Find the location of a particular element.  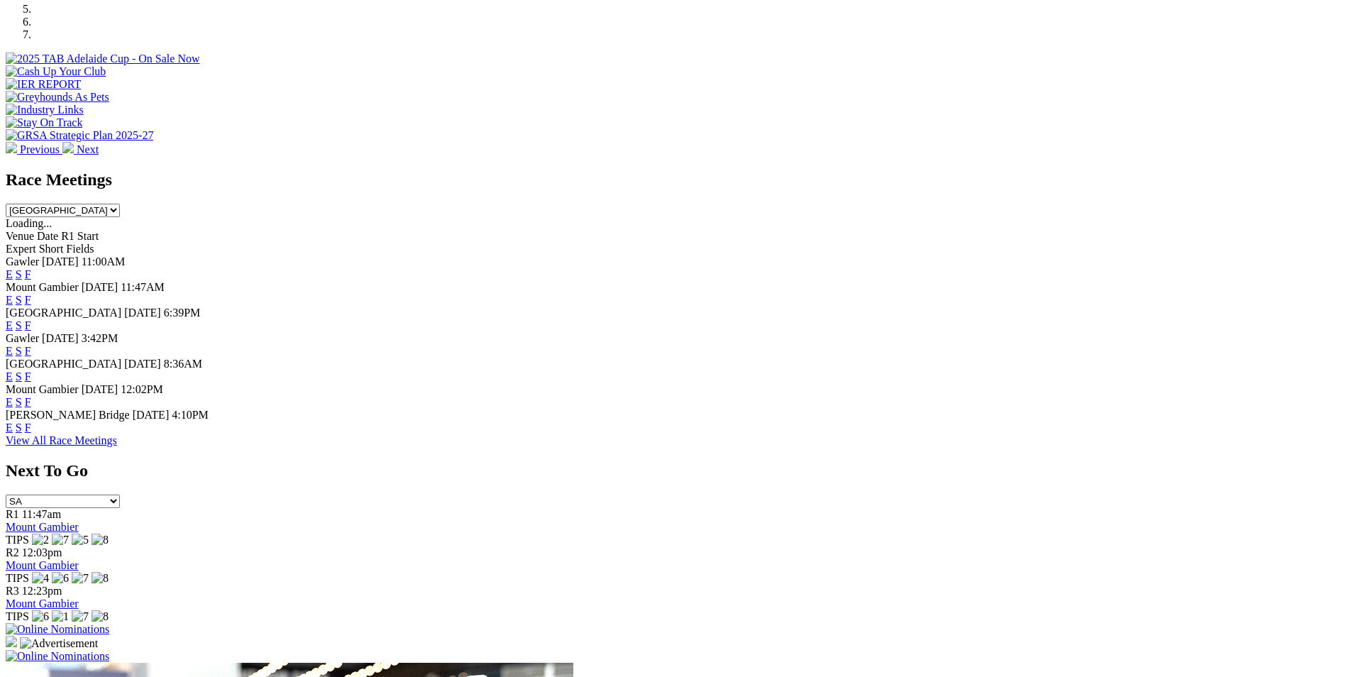

span: Loading... is located at coordinates (28, 223).